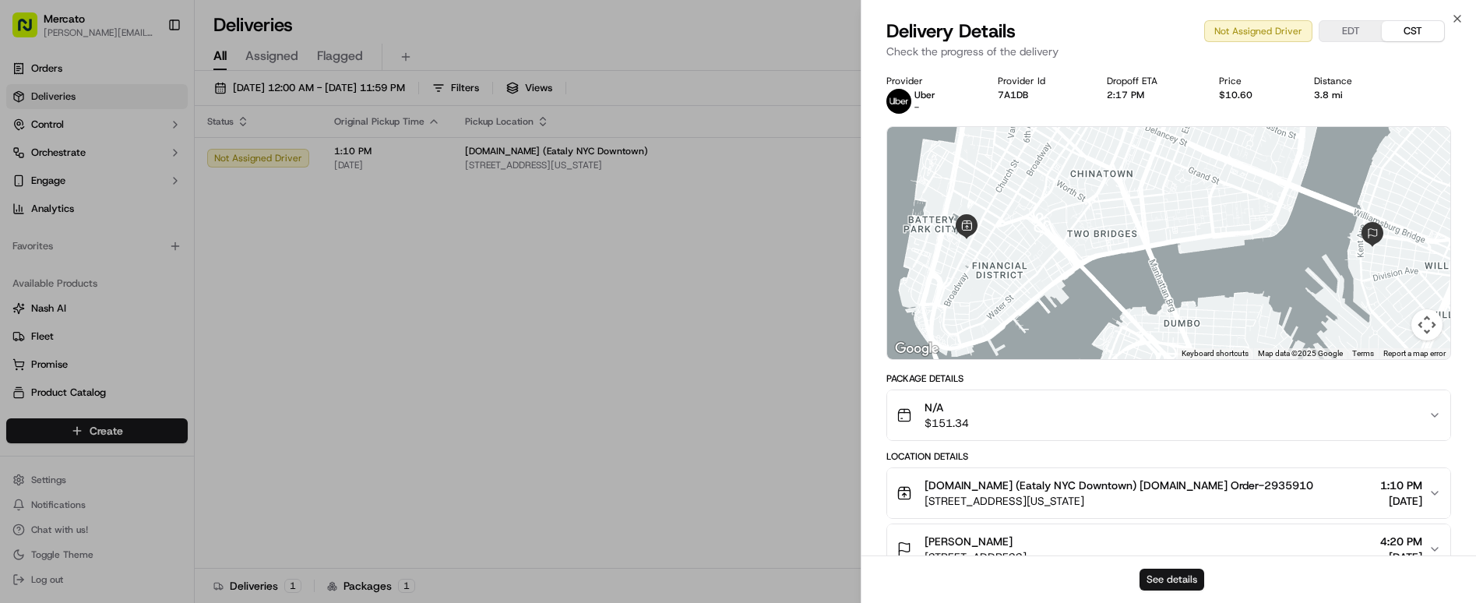  I want to click on p: Uber, so click(925, 95).